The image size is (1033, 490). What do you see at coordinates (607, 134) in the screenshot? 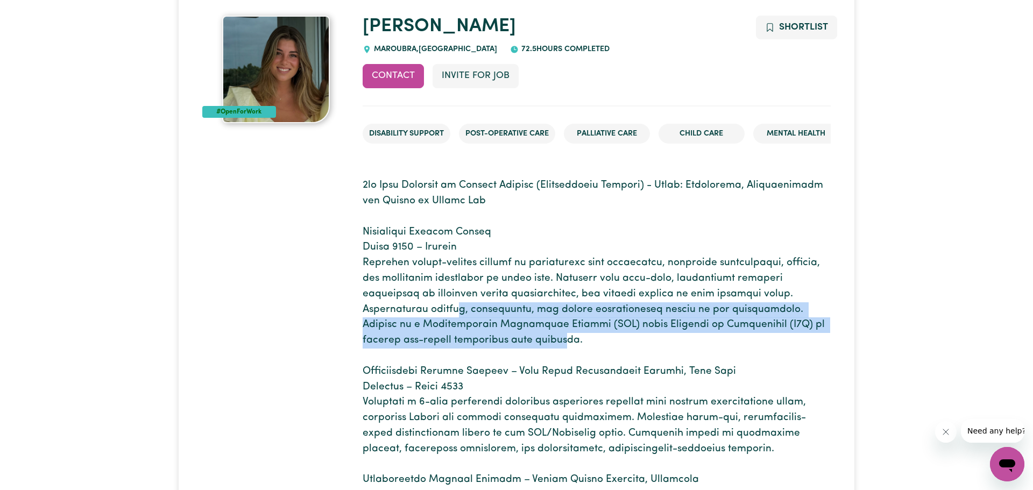
I see `li: Palliative care` at bounding box center [607, 134].